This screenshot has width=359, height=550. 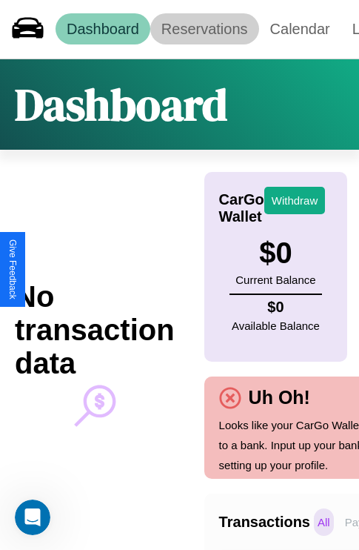 I want to click on p: Current Balance, so click(x=276, y=279).